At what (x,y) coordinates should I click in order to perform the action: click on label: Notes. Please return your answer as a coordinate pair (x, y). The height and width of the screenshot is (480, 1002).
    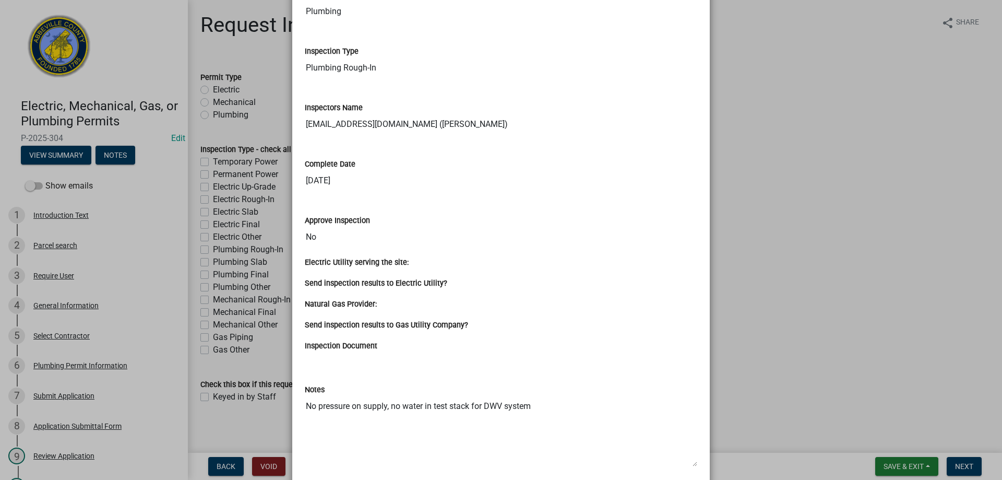
    Looking at the image, I should click on (315, 390).